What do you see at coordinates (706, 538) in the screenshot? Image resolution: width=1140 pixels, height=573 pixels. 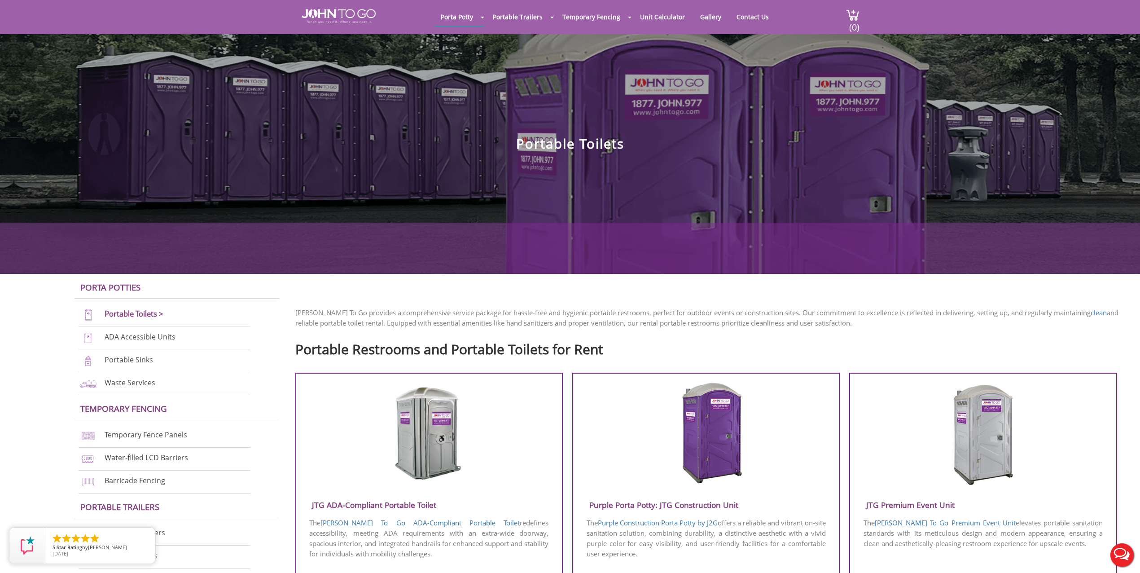 I see `p: The offers a reliable and vibrant on-site sanitation solution, combining durability, a distinctiv...` at bounding box center [706, 538].